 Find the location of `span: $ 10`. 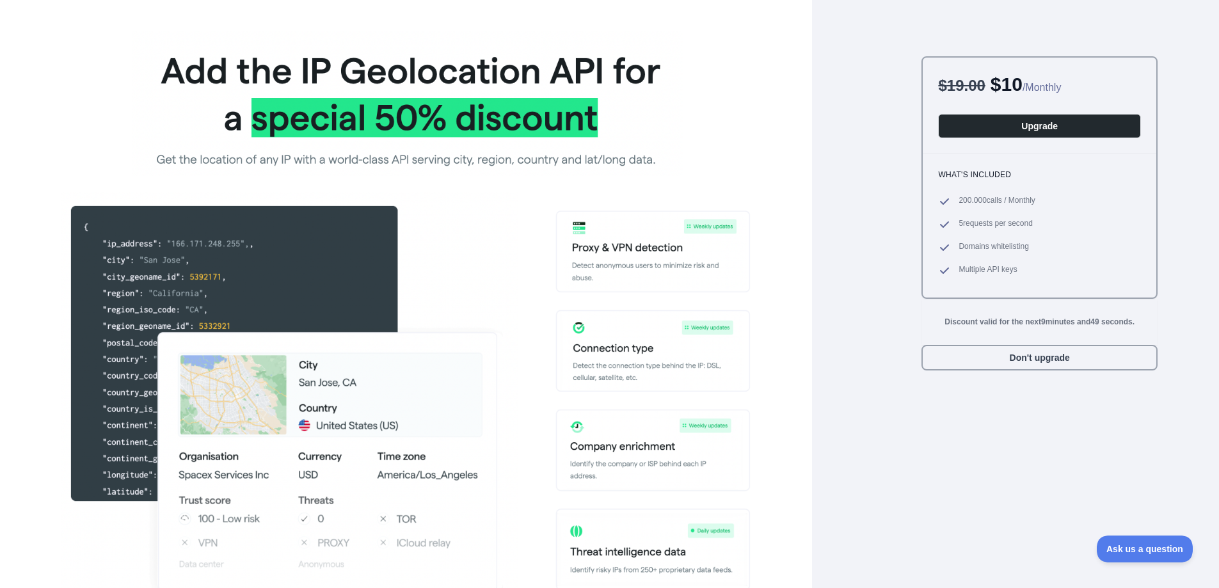

span: $ 10 is located at coordinates (1007, 84).